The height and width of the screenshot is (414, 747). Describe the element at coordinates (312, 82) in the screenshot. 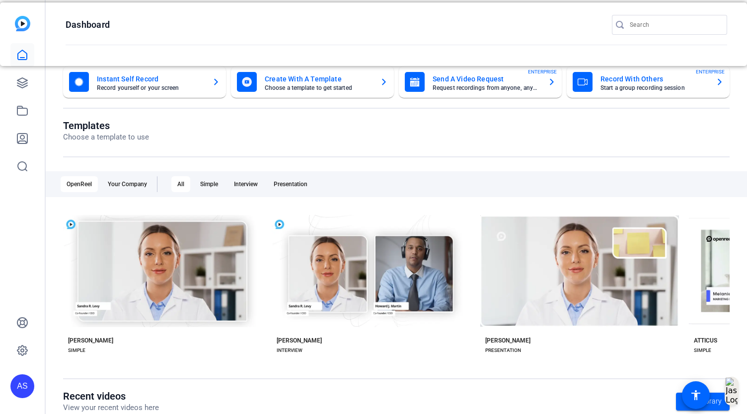

I see `button: Create With A TemplateChoose a template to get started` at that location.